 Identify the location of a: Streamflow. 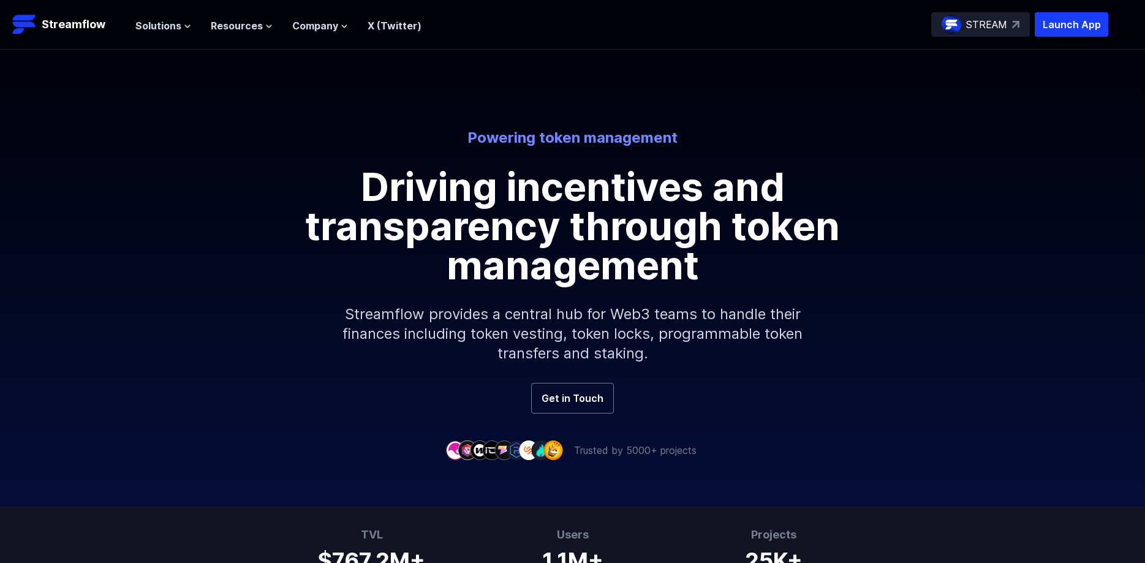
(67, 24).